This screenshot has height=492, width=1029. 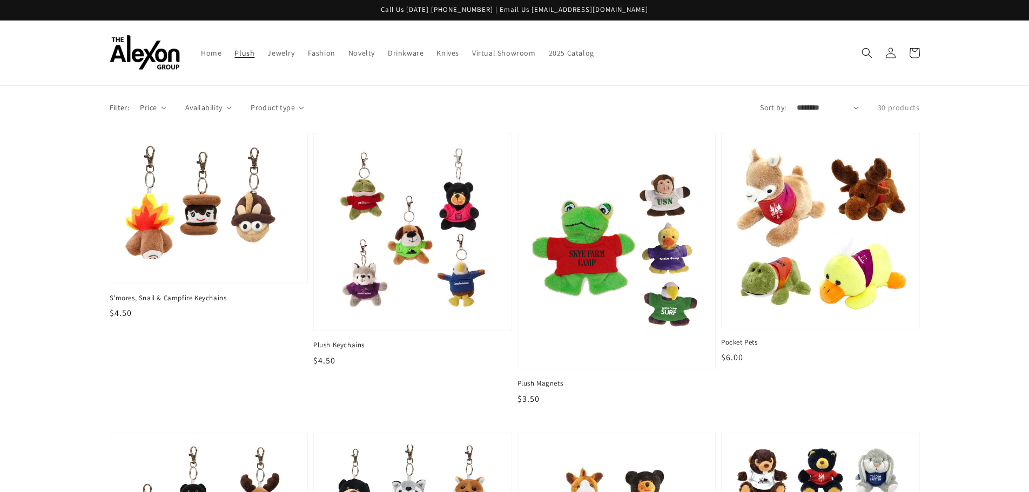 What do you see at coordinates (617, 384) in the screenshot?
I see `span: Plush Magnets` at bounding box center [617, 384].